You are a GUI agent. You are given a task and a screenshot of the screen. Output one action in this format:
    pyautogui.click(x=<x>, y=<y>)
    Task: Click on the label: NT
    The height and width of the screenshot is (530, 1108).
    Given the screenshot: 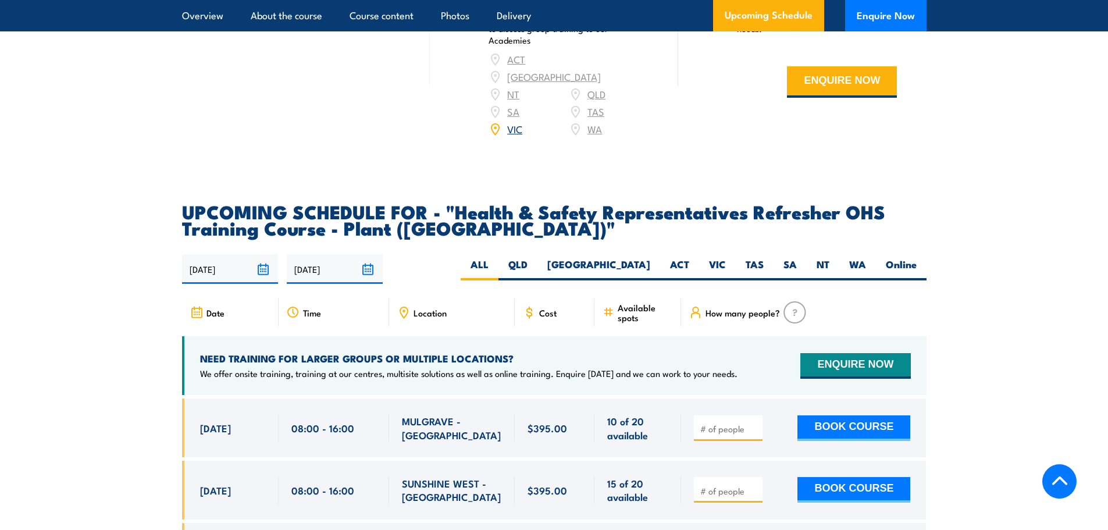 What is the action you would take?
    pyautogui.click(x=823, y=269)
    